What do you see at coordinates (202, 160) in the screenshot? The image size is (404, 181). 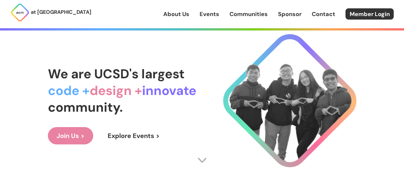 I see `img: Scroll Arrow` at bounding box center [202, 160].